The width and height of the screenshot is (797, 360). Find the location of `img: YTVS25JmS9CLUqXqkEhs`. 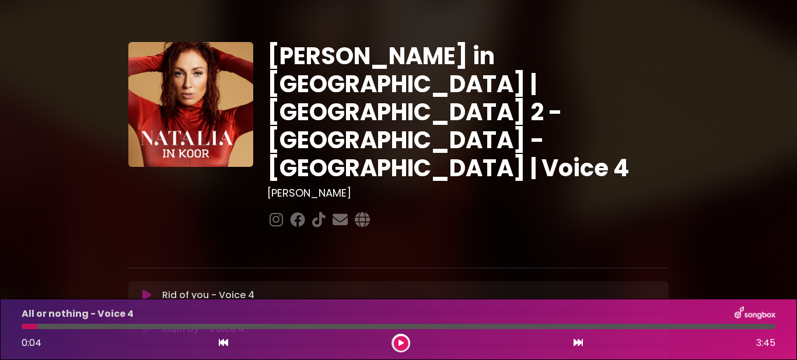

img: YTVS25JmS9CLUqXqkEhs is located at coordinates (191, 104).